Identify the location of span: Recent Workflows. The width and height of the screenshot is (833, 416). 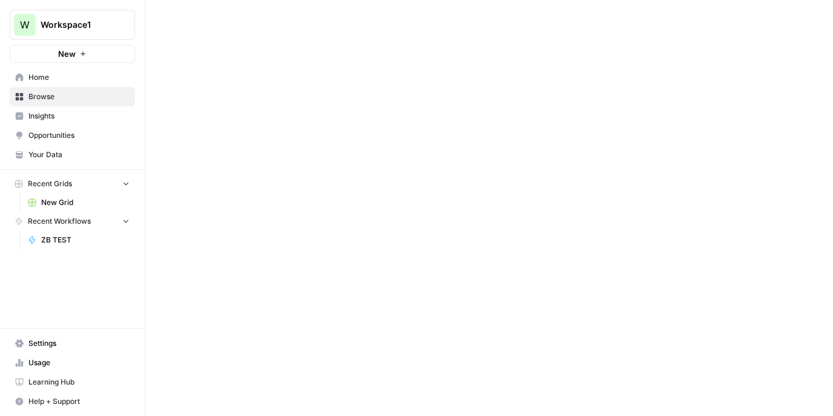
(59, 221).